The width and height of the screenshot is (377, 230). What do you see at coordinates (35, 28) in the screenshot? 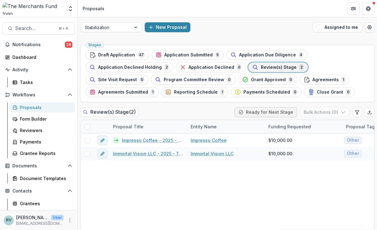
I see `span: Search...` at bounding box center [35, 28].